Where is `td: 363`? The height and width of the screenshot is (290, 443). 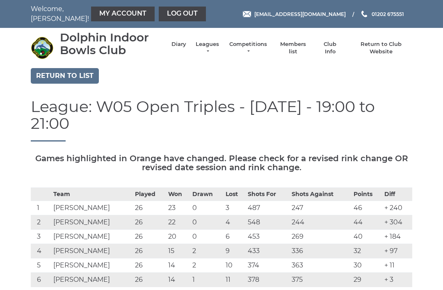
td: 363 is located at coordinates (320, 265).